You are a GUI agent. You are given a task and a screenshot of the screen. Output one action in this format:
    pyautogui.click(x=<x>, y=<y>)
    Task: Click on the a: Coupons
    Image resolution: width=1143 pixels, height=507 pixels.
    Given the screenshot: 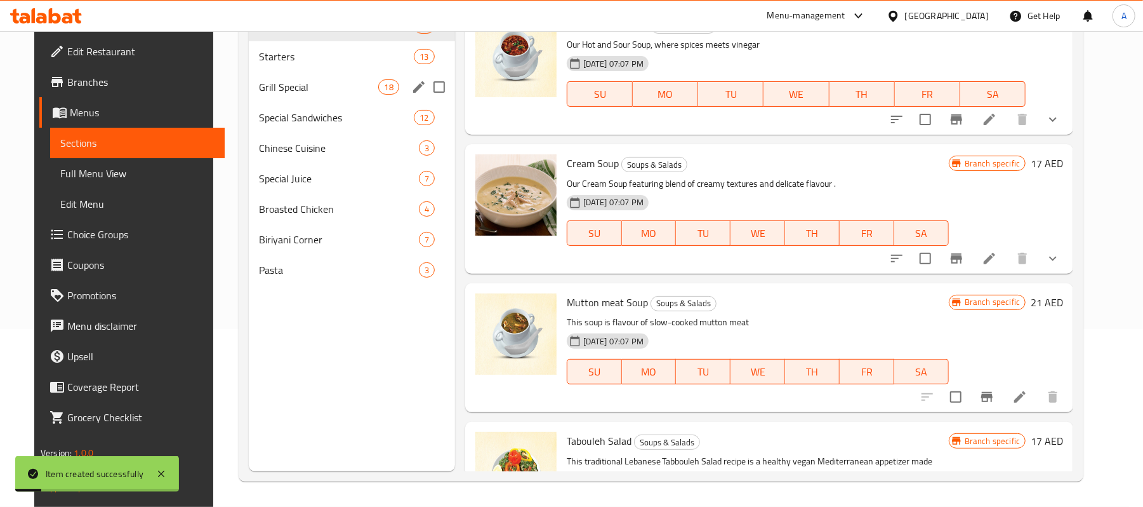 What is the action you would take?
    pyautogui.click(x=132, y=265)
    